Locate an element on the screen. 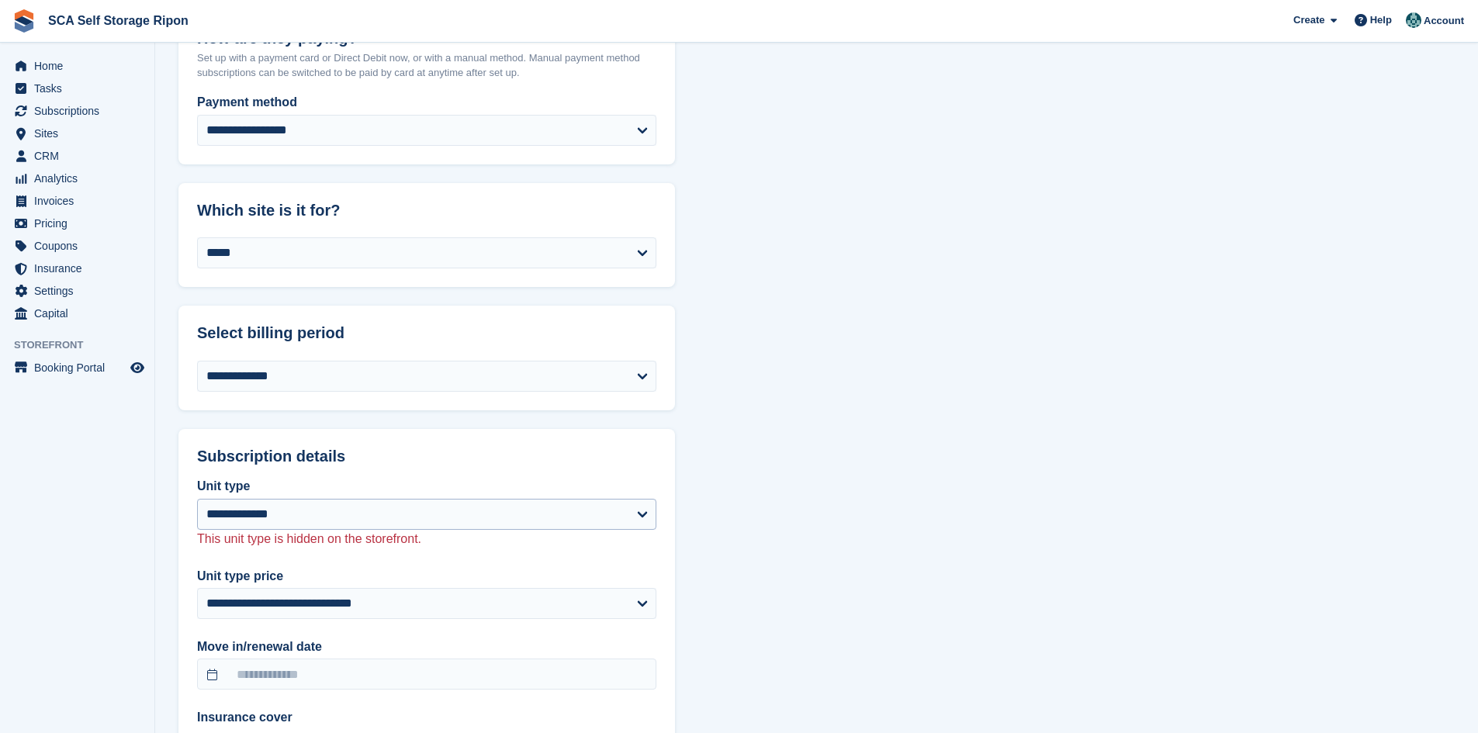  label: Unit type is located at coordinates (427, 486).